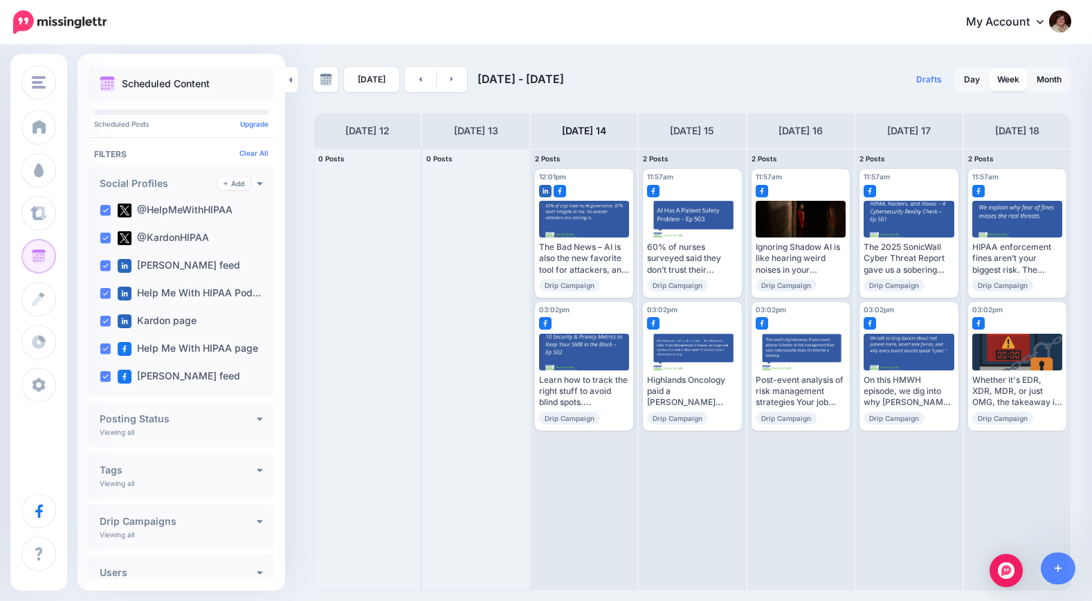  What do you see at coordinates (178, 419) in the screenshot?
I see `h4: Posting Status` at bounding box center [178, 419].